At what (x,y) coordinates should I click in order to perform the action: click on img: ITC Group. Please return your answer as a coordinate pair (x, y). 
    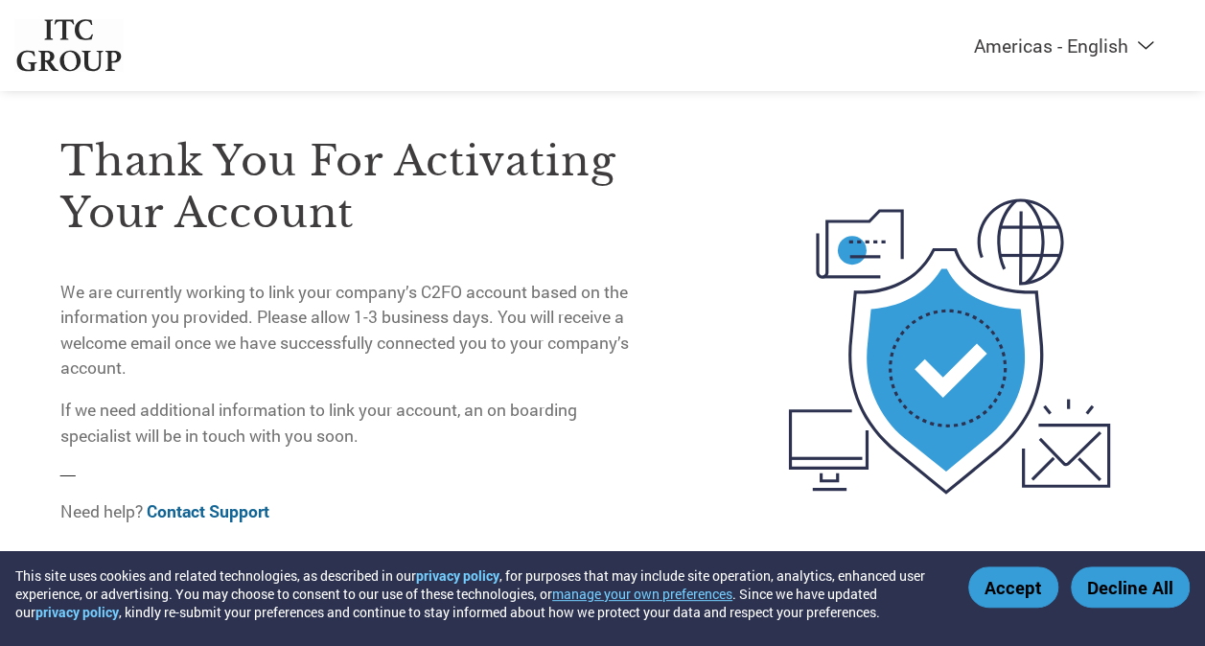
    Looking at the image, I should click on (69, 45).